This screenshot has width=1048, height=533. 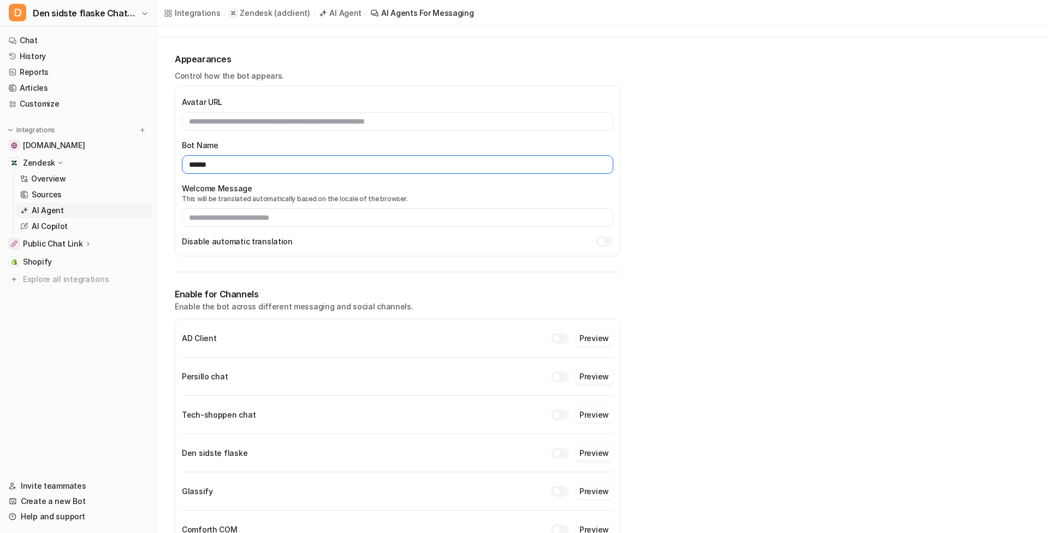 What do you see at coordinates (78, 279) in the screenshot?
I see `a: Explore all integrations` at bounding box center [78, 279].